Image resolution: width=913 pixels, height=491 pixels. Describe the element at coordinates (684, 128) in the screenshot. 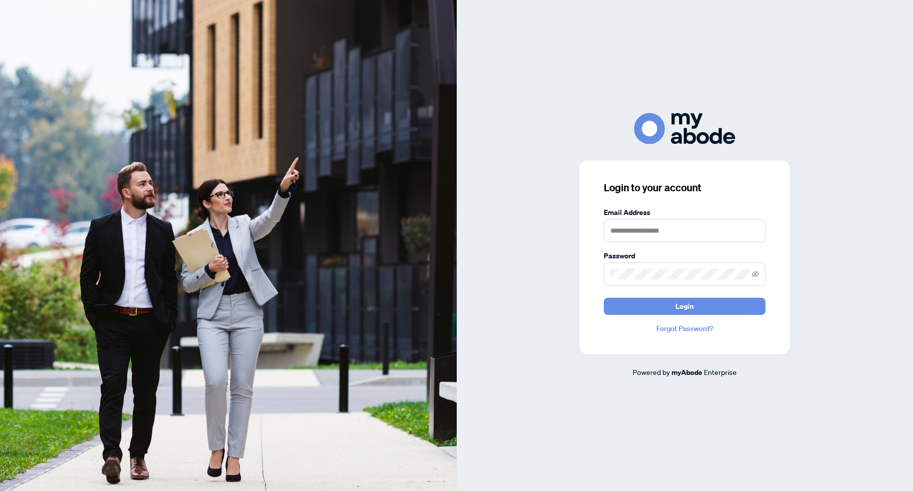

I see `img: ma-logo` at that location.